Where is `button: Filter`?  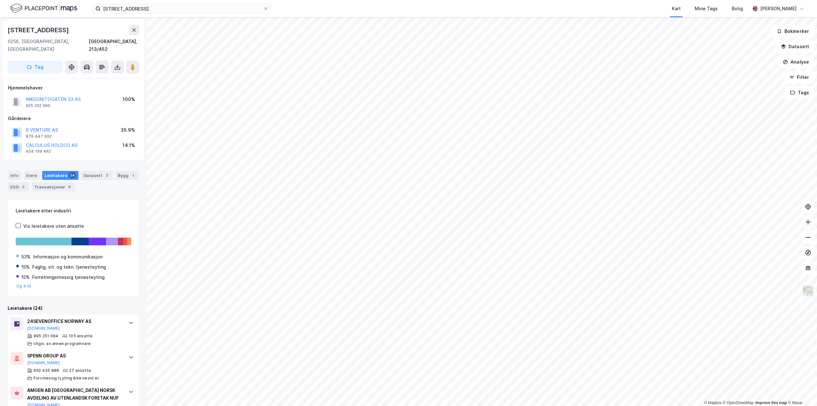
button: Filter is located at coordinates (800, 77).